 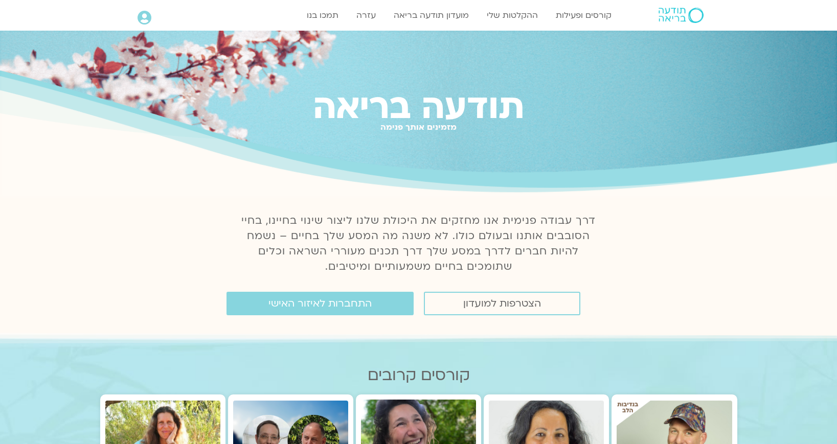 I want to click on h2: קורסים קרובים, so click(x=419, y=375).